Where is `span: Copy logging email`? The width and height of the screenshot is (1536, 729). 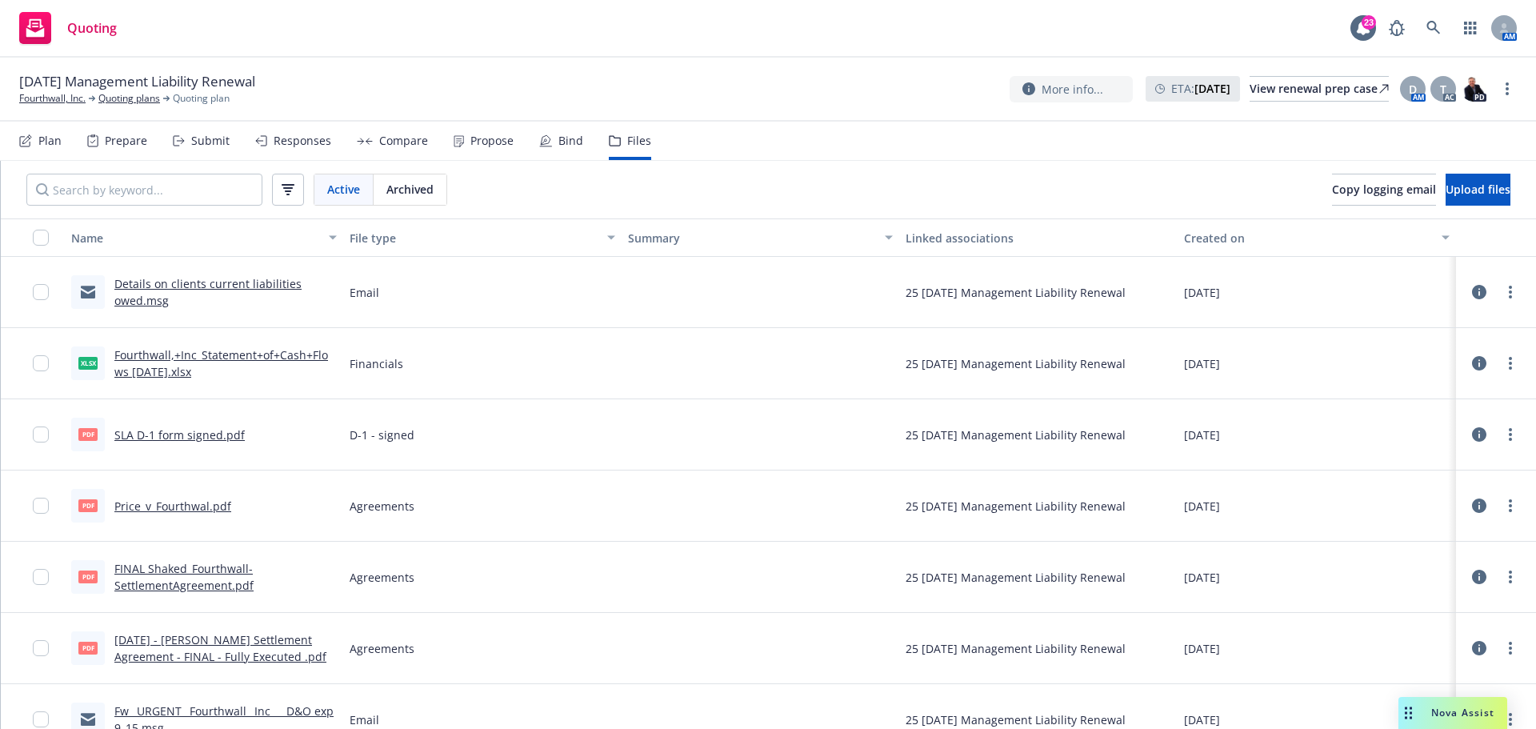 span: Copy logging email is located at coordinates (1384, 189).